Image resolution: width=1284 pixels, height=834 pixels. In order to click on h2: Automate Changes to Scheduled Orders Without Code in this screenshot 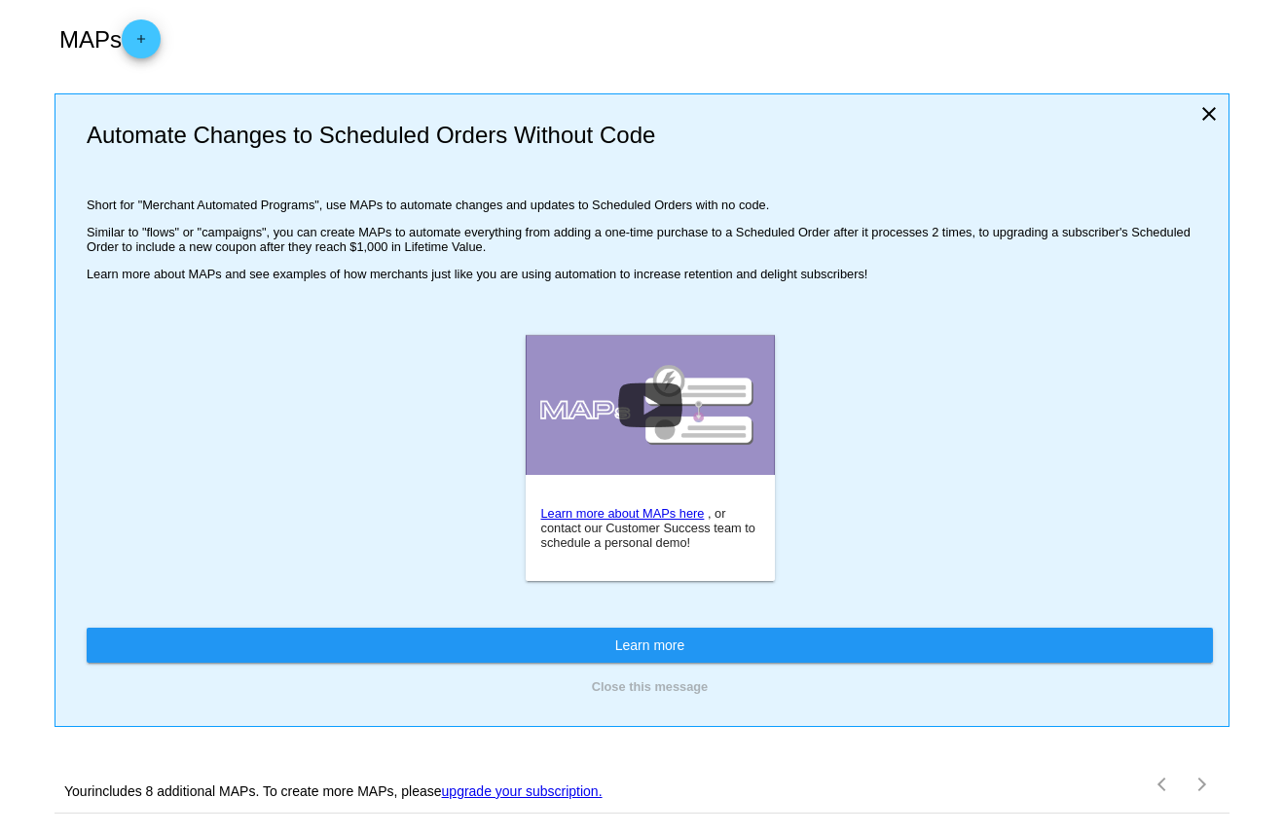, I will do `click(649, 135)`.